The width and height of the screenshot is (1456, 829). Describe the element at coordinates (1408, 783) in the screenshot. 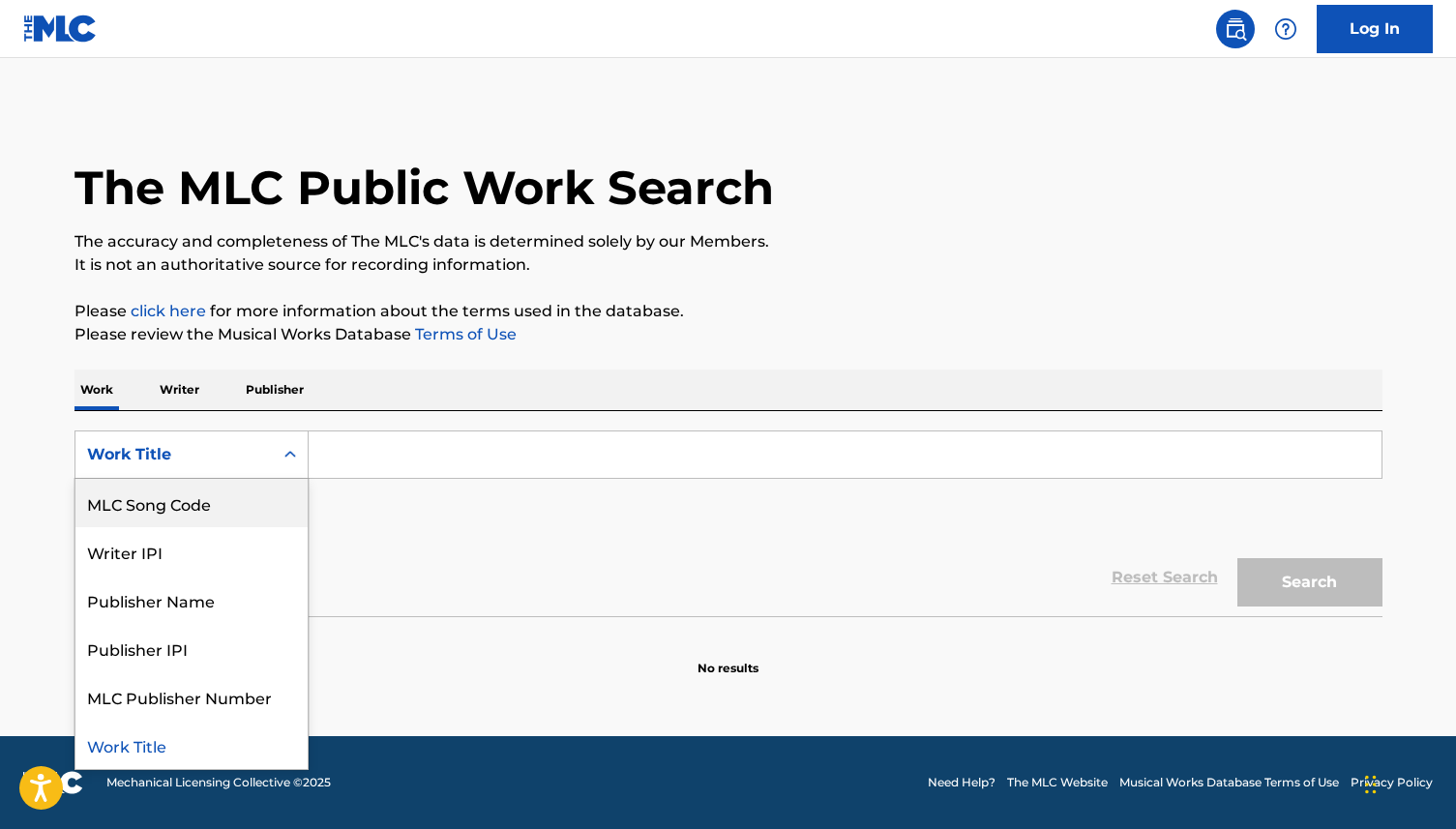

I see `div: Chat Widget` at that location.